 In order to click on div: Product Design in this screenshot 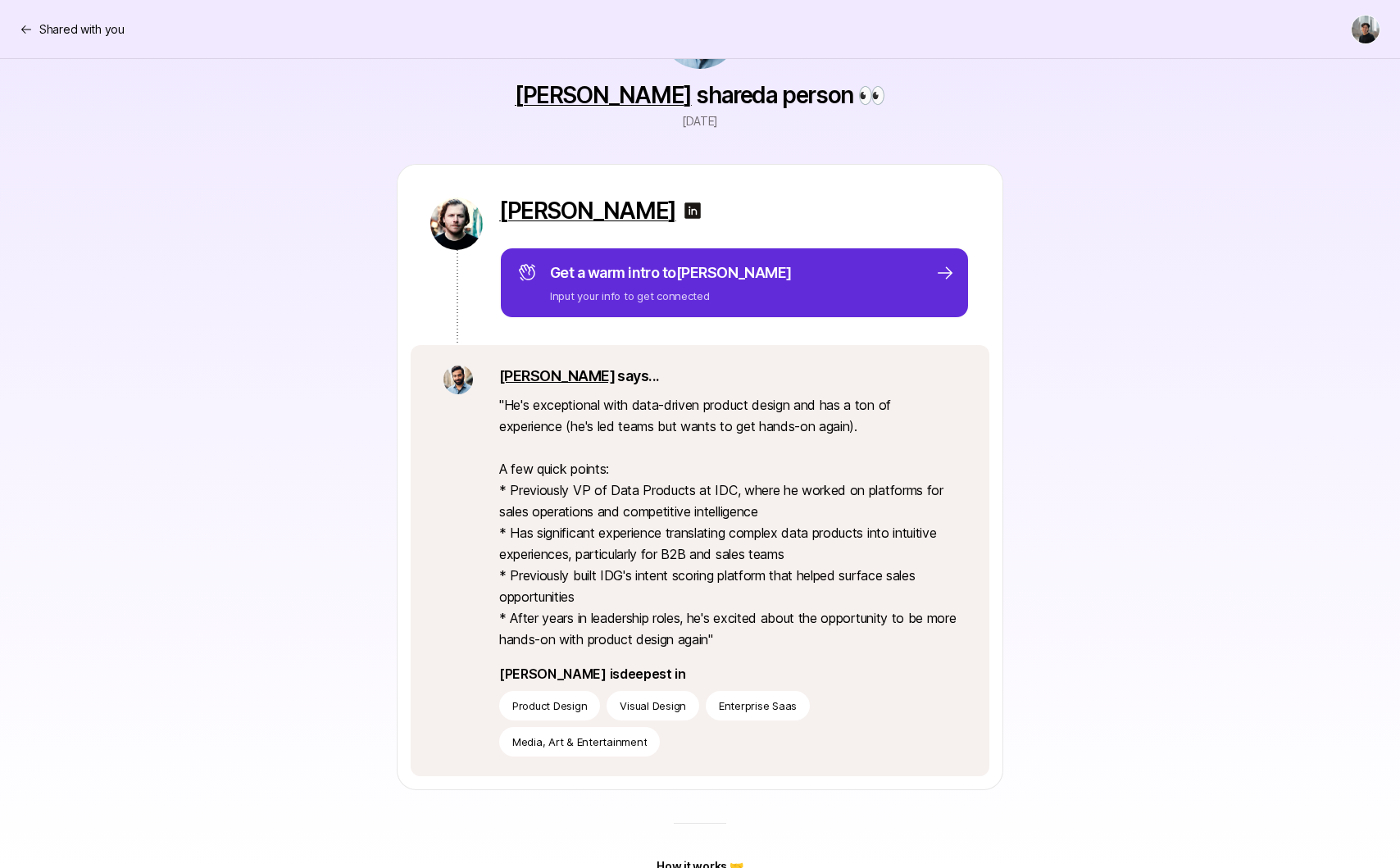, I will do `click(549, 706)`.